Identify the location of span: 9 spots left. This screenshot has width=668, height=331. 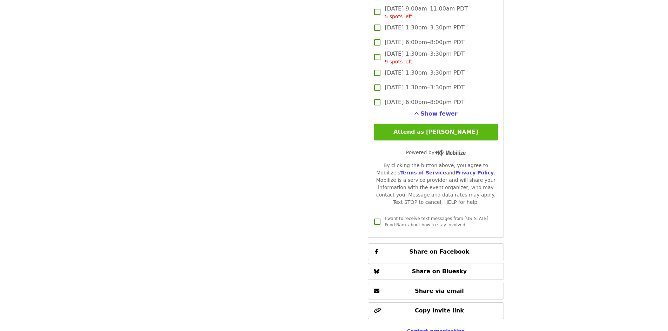
(398, 62).